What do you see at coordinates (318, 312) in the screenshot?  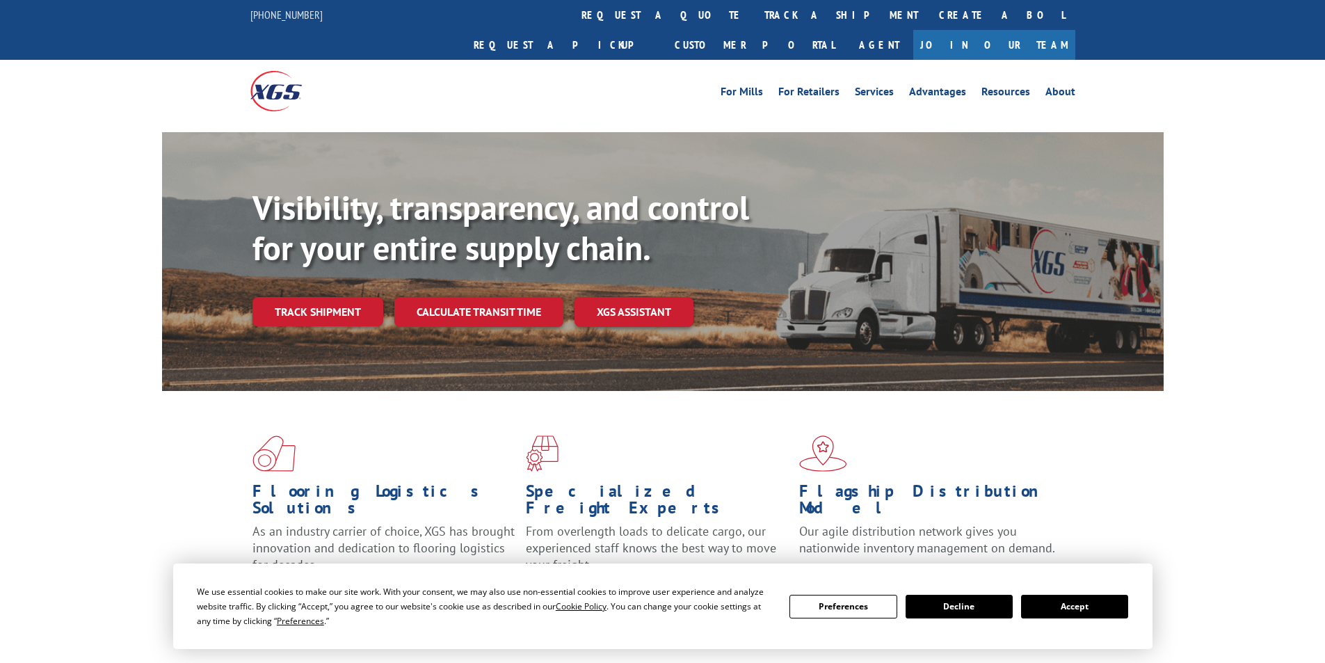 I see `a: Track shipment` at bounding box center [318, 312].